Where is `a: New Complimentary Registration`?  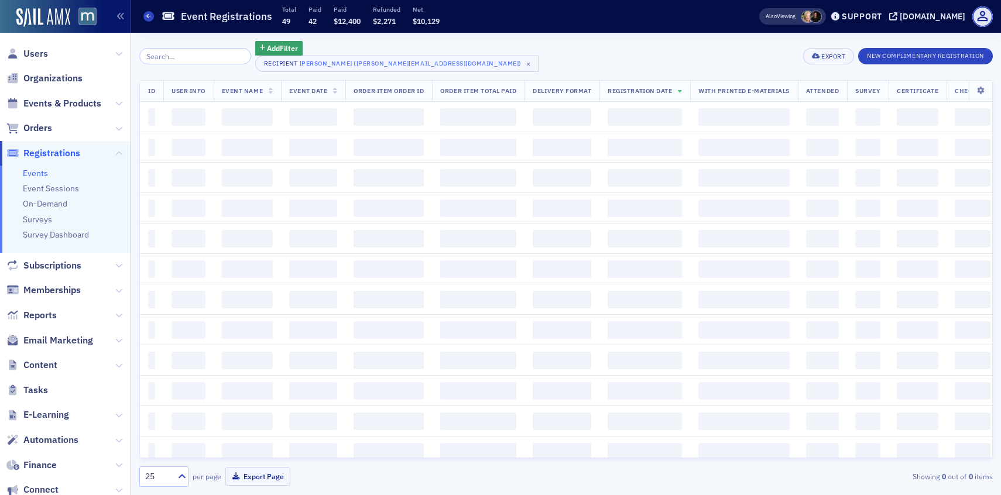
a: New Complimentary Registration is located at coordinates (926, 55).